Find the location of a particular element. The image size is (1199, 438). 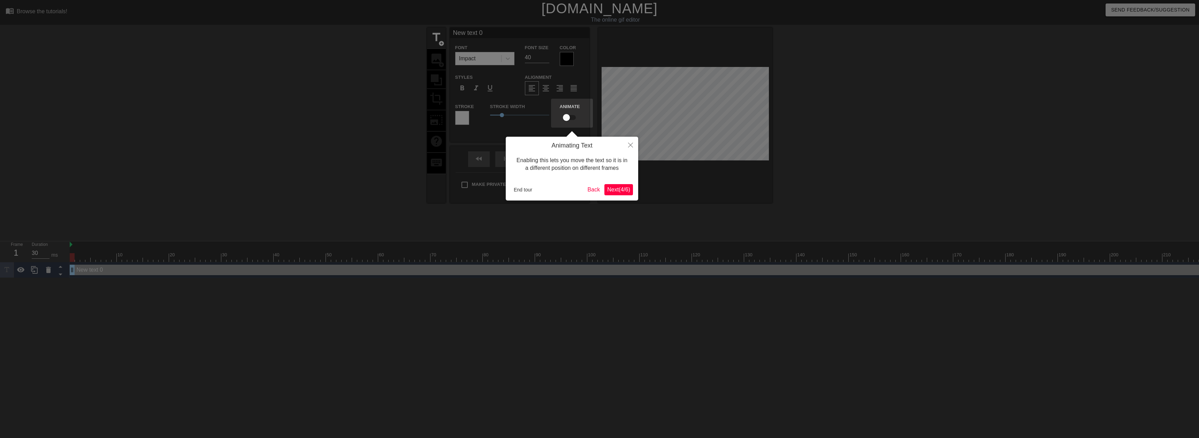

button: Close is located at coordinates (630, 145).